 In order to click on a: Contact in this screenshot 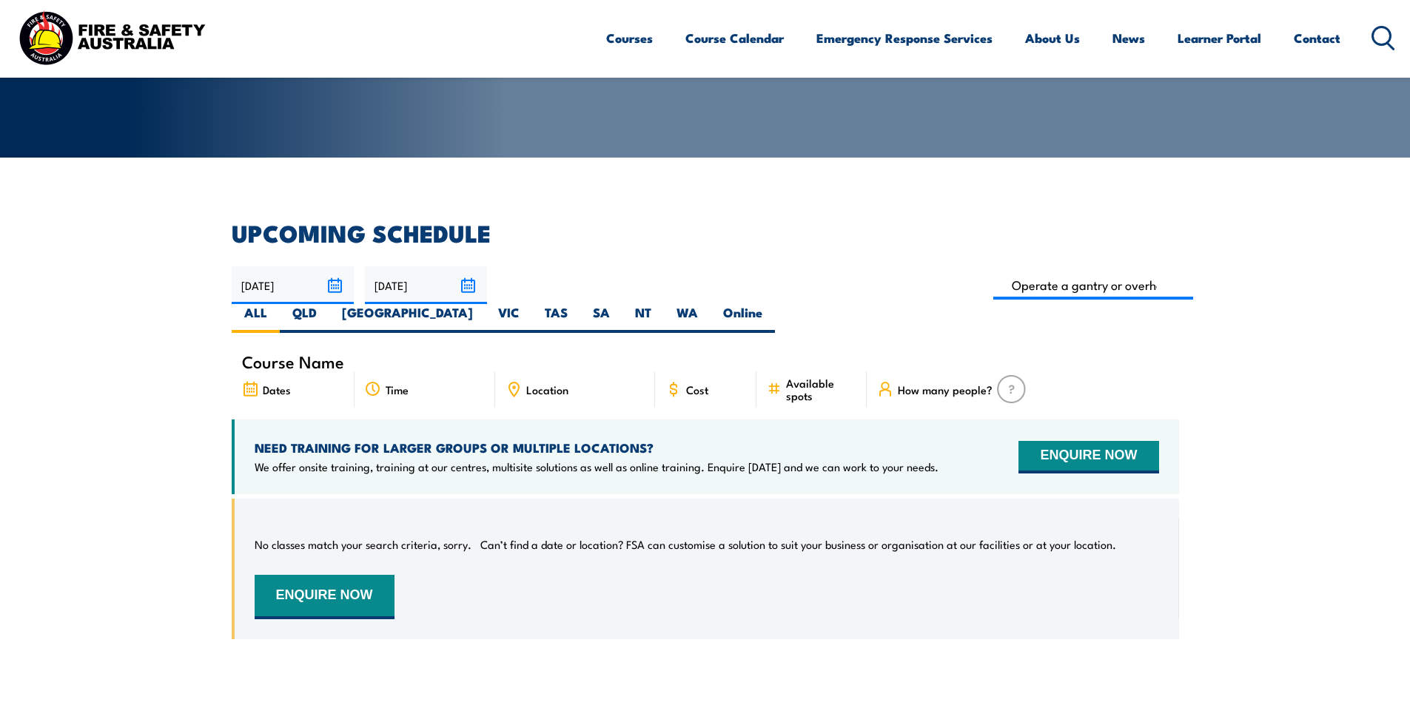, I will do `click(1316, 38)`.